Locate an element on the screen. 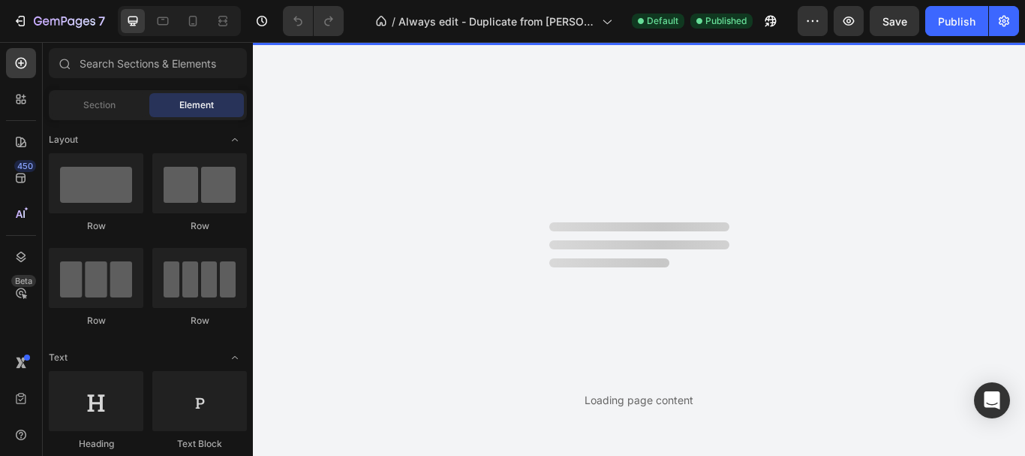 The height and width of the screenshot is (456, 1025). div: Beta is located at coordinates (23, 281).